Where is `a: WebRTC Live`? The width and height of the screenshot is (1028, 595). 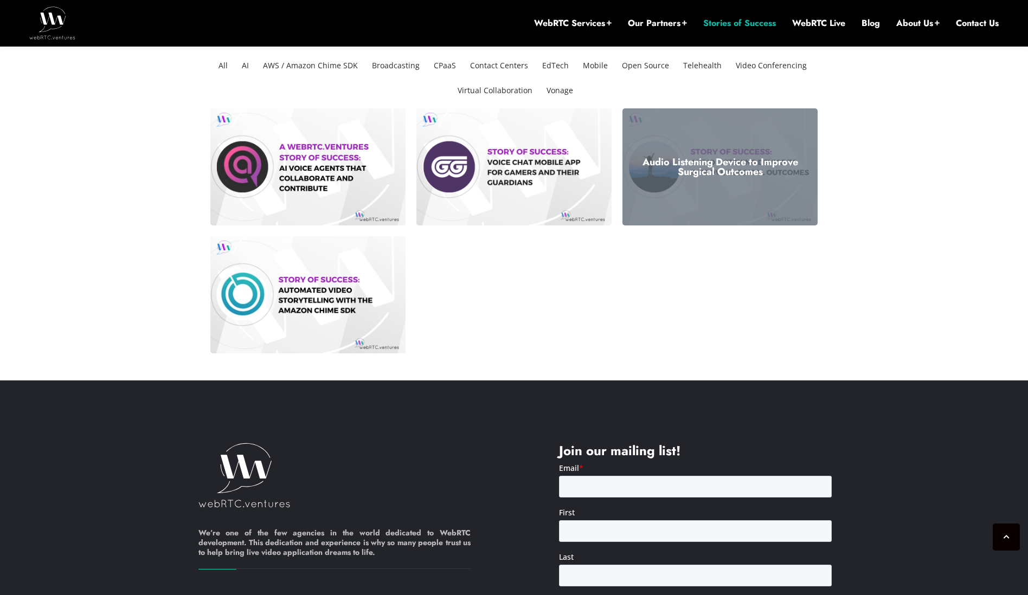 a: WebRTC Live is located at coordinates (819, 23).